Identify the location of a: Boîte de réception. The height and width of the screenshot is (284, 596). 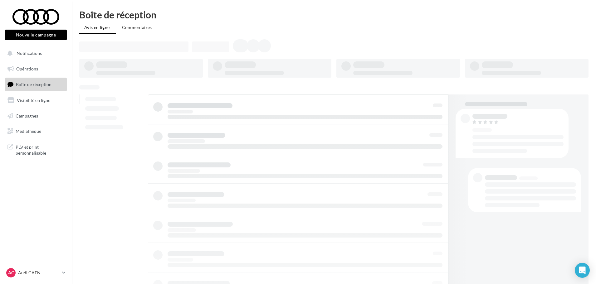
(36, 84).